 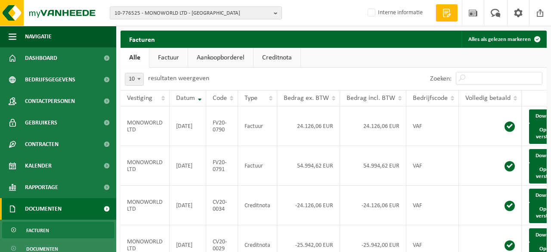 What do you see at coordinates (38, 166) in the screenshot?
I see `span: Kalender` at bounding box center [38, 166].